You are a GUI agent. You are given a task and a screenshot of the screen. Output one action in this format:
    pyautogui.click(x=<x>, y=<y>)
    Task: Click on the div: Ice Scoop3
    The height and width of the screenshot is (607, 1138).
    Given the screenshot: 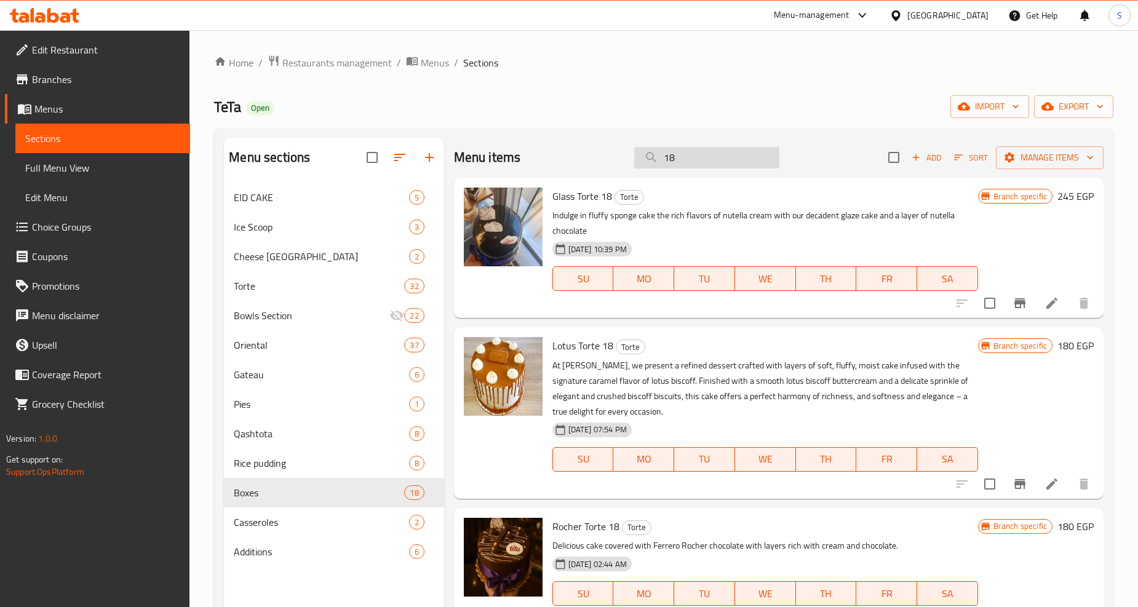 What is the action you would take?
    pyautogui.click(x=333, y=227)
    